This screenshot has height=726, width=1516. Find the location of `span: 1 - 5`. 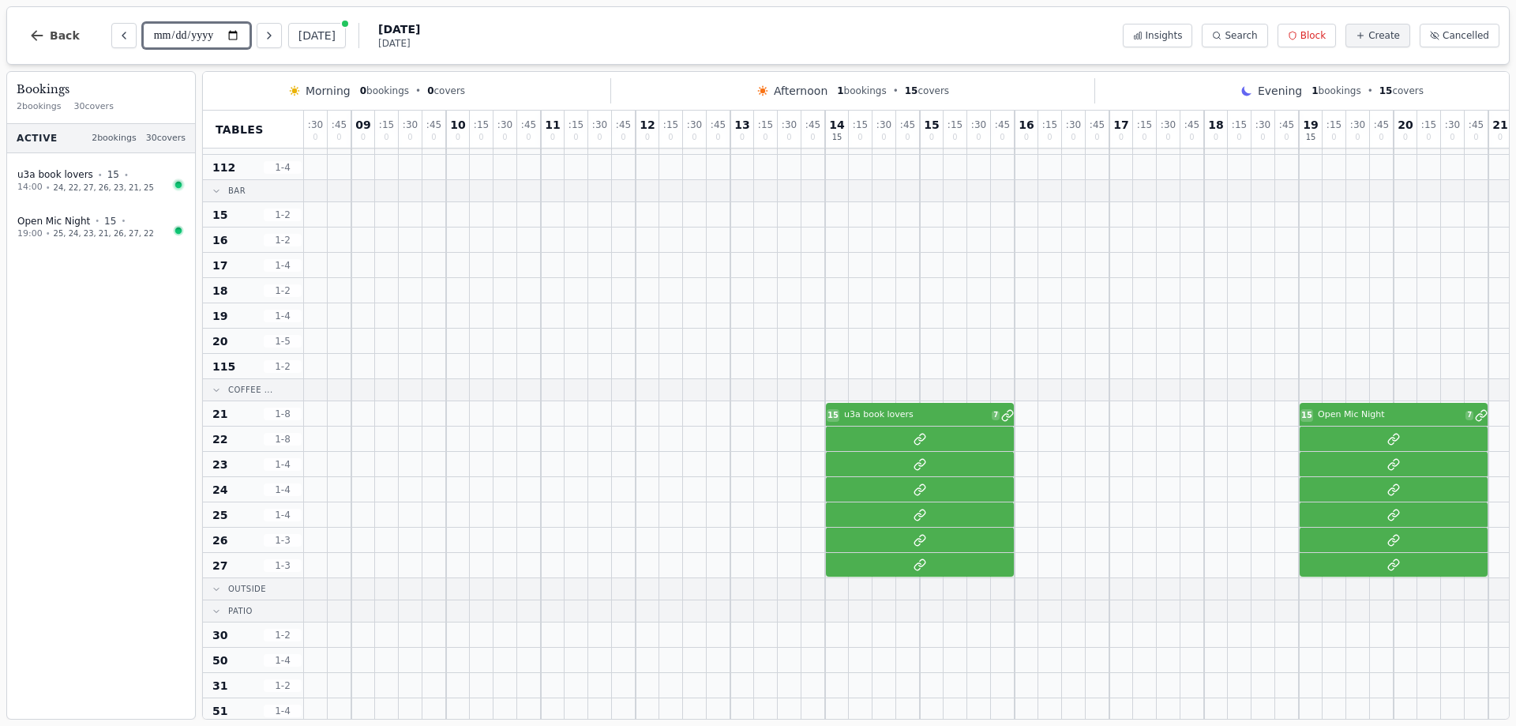

span: 1 - 5 is located at coordinates (283, 341).